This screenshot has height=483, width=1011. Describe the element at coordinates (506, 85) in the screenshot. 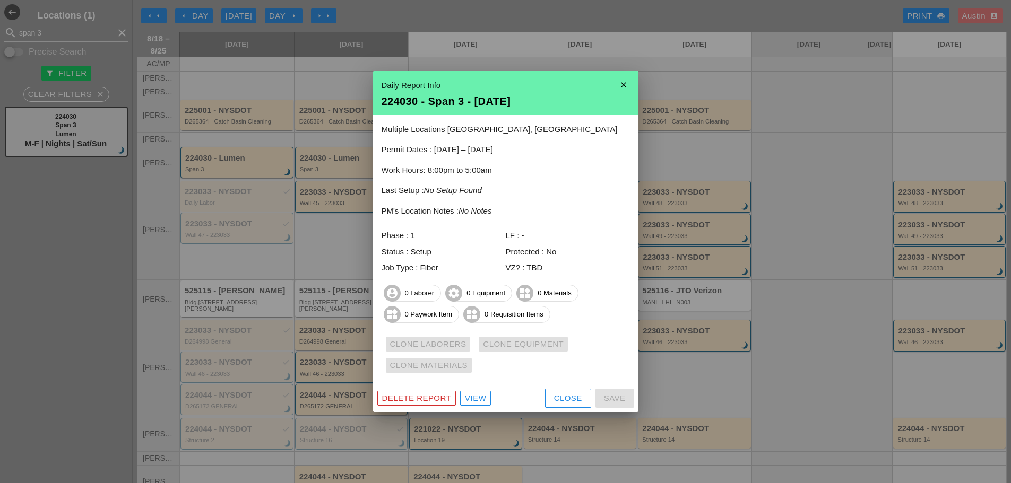

I see `div: Daily Report Info` at that location.